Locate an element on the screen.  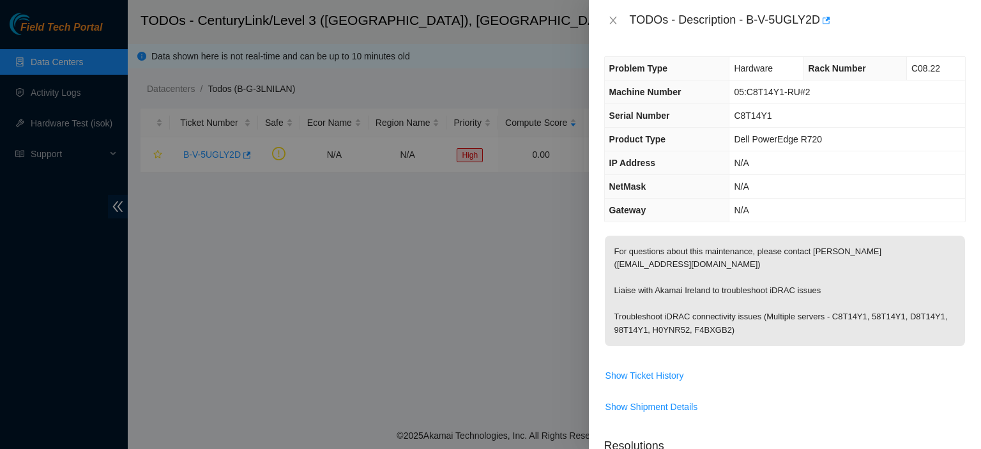
span: Problem Type is located at coordinates (639, 68).